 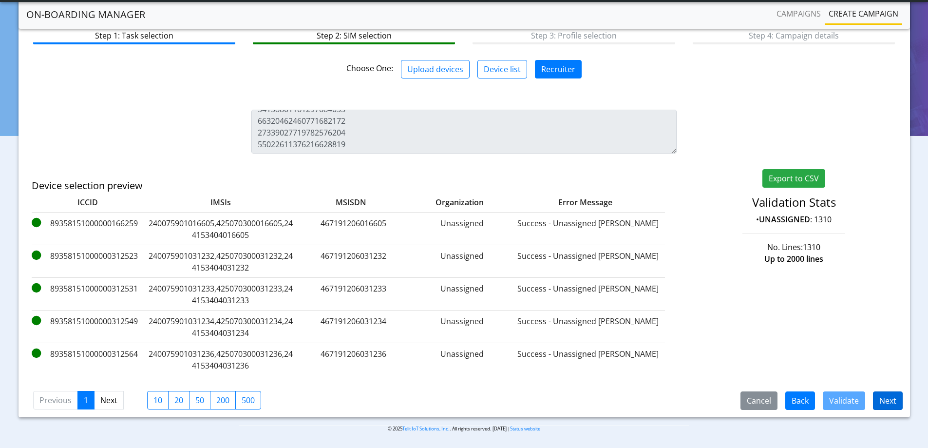 I want to click on span: Choose One:, so click(x=370, y=68).